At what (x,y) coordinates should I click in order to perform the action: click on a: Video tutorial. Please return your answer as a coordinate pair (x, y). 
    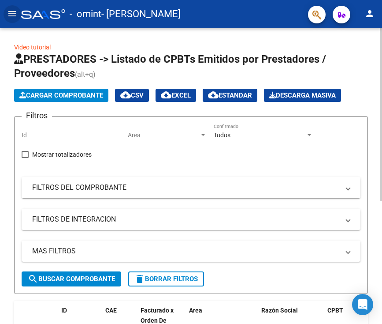
    Looking at the image, I should click on (32, 47).